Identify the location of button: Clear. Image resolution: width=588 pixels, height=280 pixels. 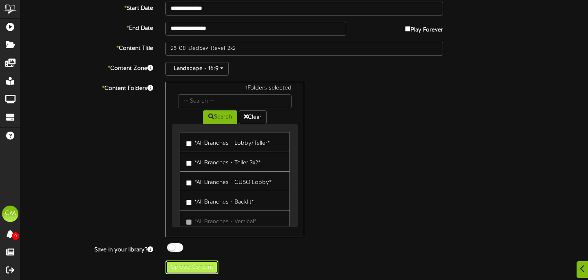
(253, 117).